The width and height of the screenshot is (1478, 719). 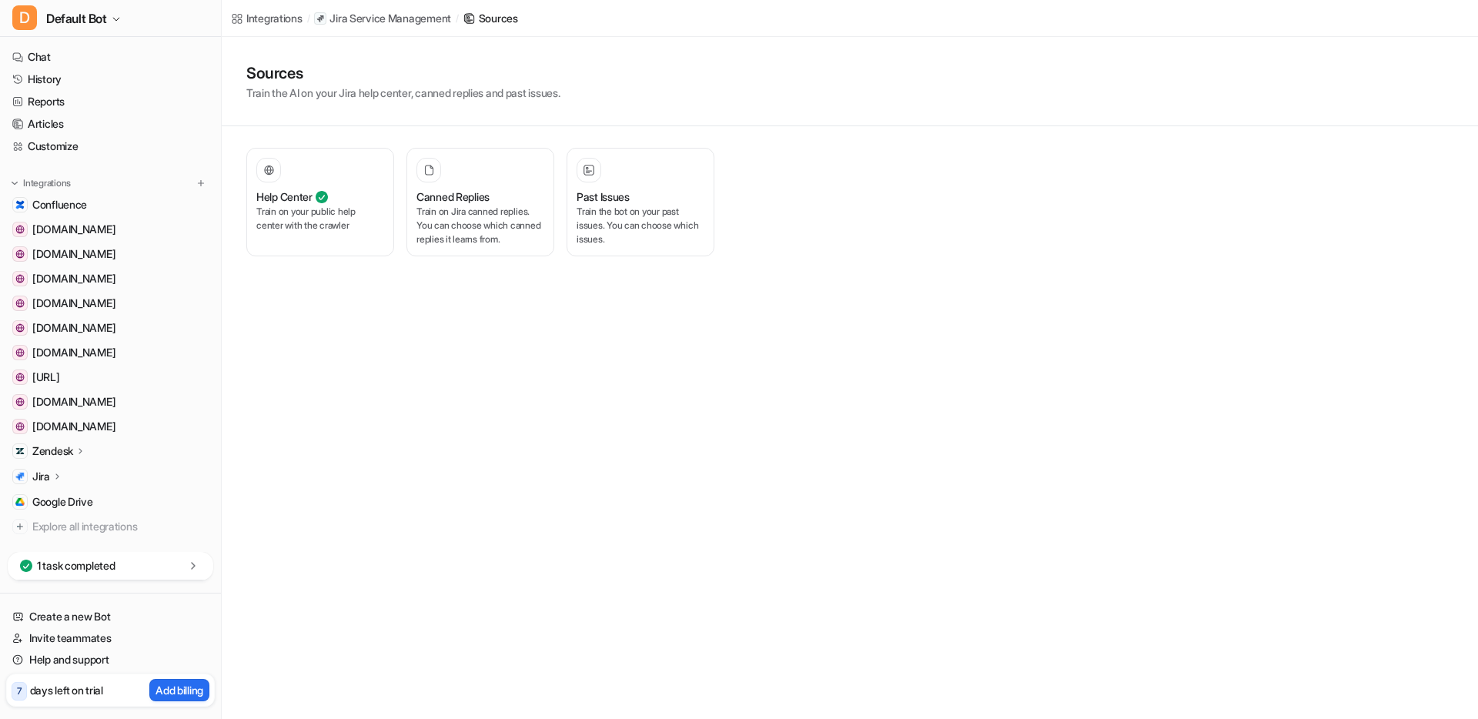 I want to click on div: Integrations, so click(x=274, y=18).